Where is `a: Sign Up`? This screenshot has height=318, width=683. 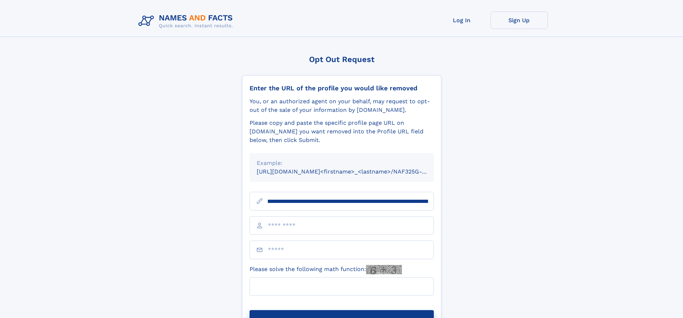
a: Sign Up is located at coordinates (519, 20).